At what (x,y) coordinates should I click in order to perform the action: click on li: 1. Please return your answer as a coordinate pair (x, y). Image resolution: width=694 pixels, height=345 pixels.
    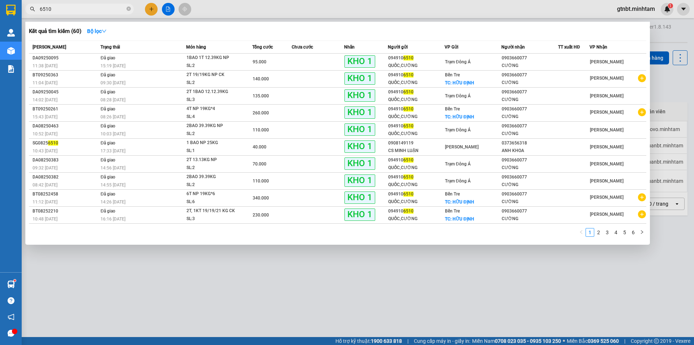
    Looking at the image, I should click on (590, 232).